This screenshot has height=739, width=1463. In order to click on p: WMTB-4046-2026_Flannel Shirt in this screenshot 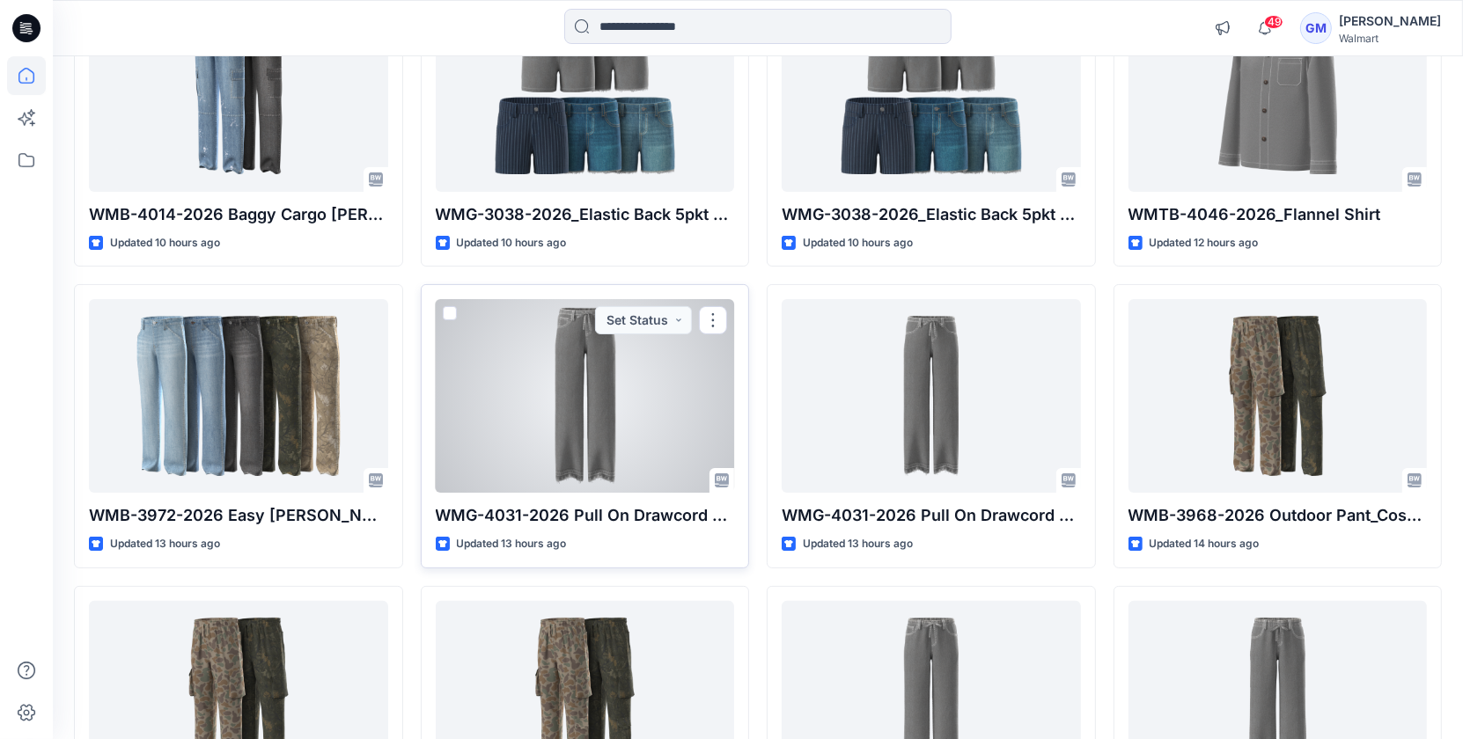, I will do `click(1278, 215)`.